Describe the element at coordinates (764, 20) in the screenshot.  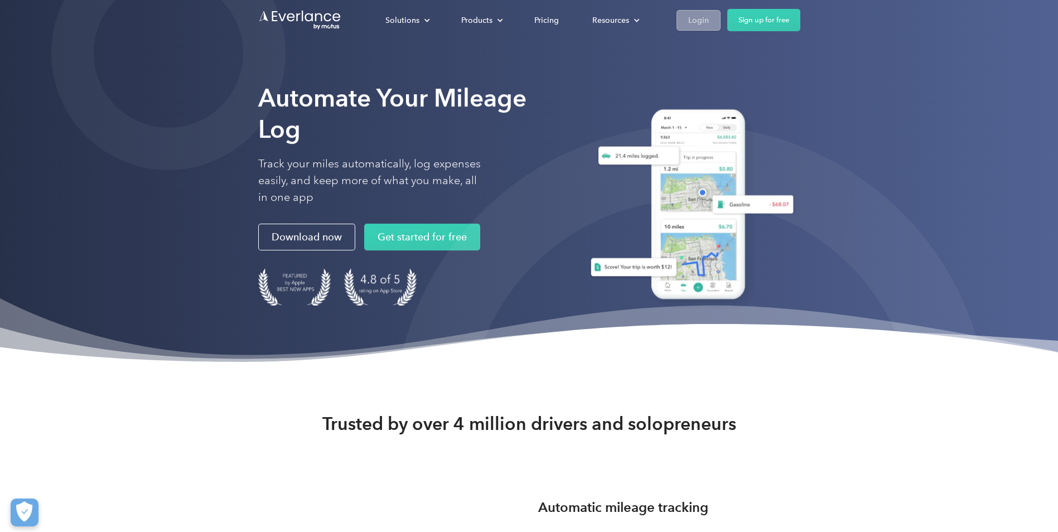
I see `a: Sign up for free` at that location.